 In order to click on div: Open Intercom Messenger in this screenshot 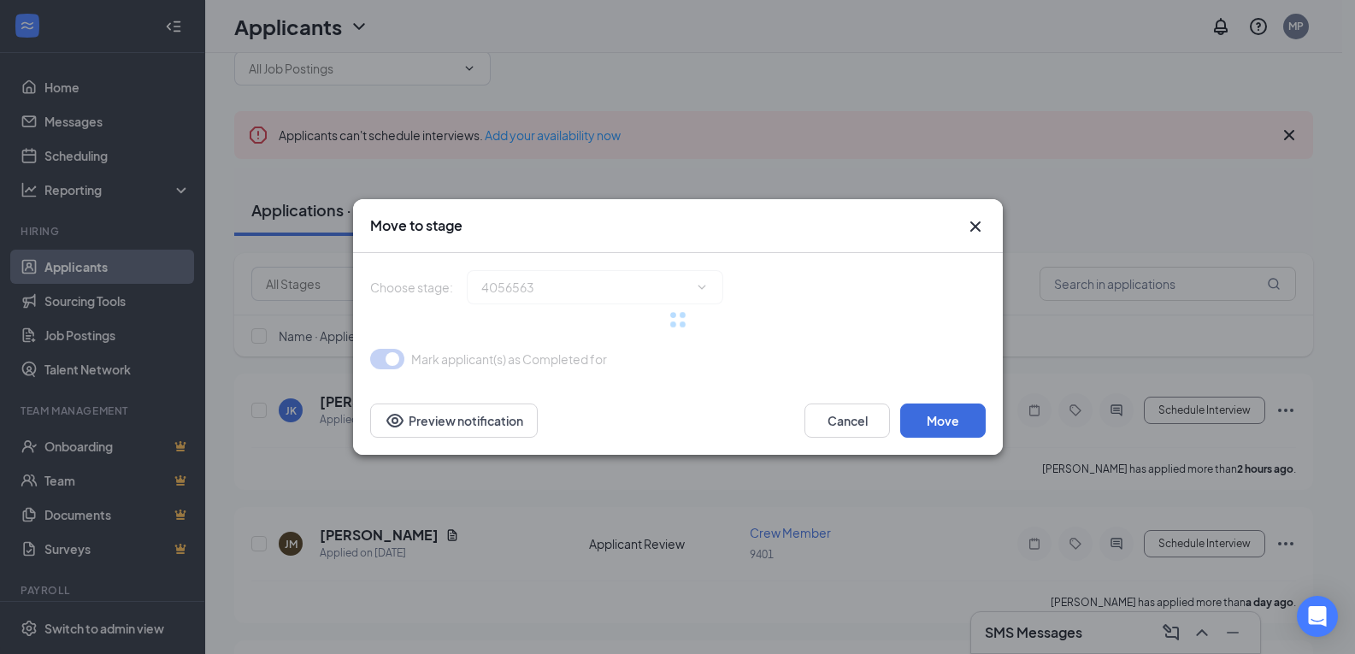, I will do `click(1318, 617)`.